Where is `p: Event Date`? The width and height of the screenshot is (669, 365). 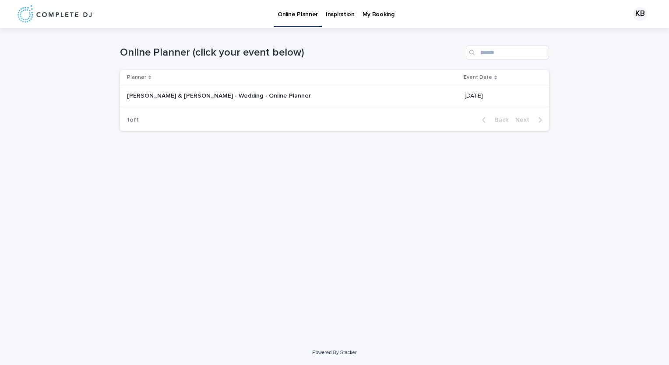
p: Event Date is located at coordinates (478, 78).